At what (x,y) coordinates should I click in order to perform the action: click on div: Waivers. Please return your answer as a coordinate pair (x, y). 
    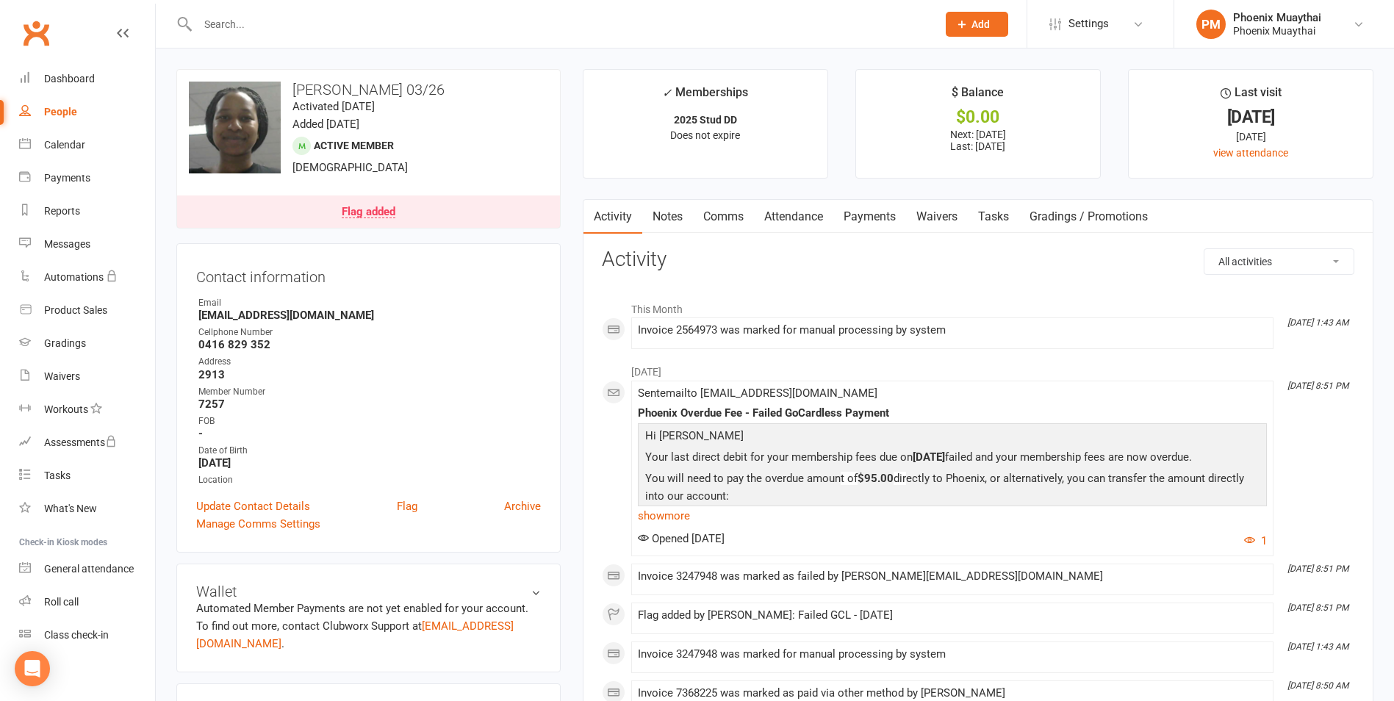
    Looking at the image, I should click on (62, 376).